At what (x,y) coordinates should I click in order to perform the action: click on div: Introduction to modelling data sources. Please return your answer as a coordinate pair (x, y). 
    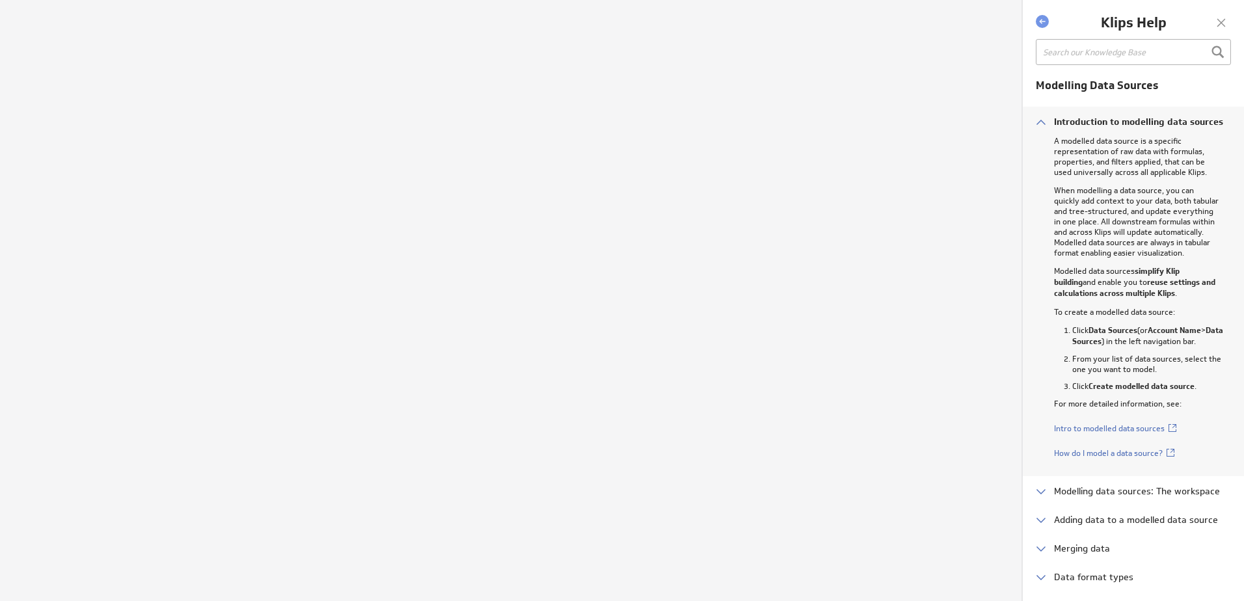
    Looking at the image, I should click on (1133, 121).